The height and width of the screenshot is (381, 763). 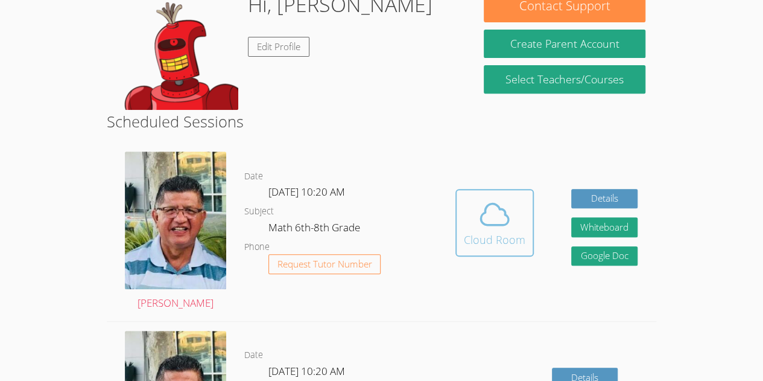 What do you see at coordinates (279, 46) in the screenshot?
I see `a: Edit Profile` at bounding box center [279, 46].